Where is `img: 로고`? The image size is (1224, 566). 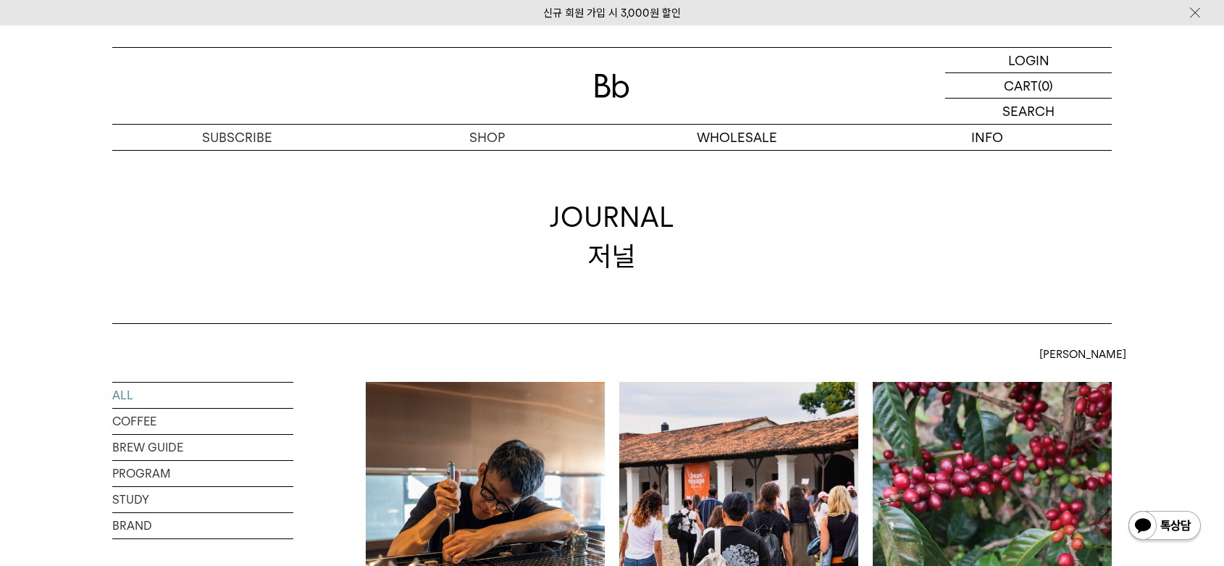
img: 로고 is located at coordinates (612, 85).